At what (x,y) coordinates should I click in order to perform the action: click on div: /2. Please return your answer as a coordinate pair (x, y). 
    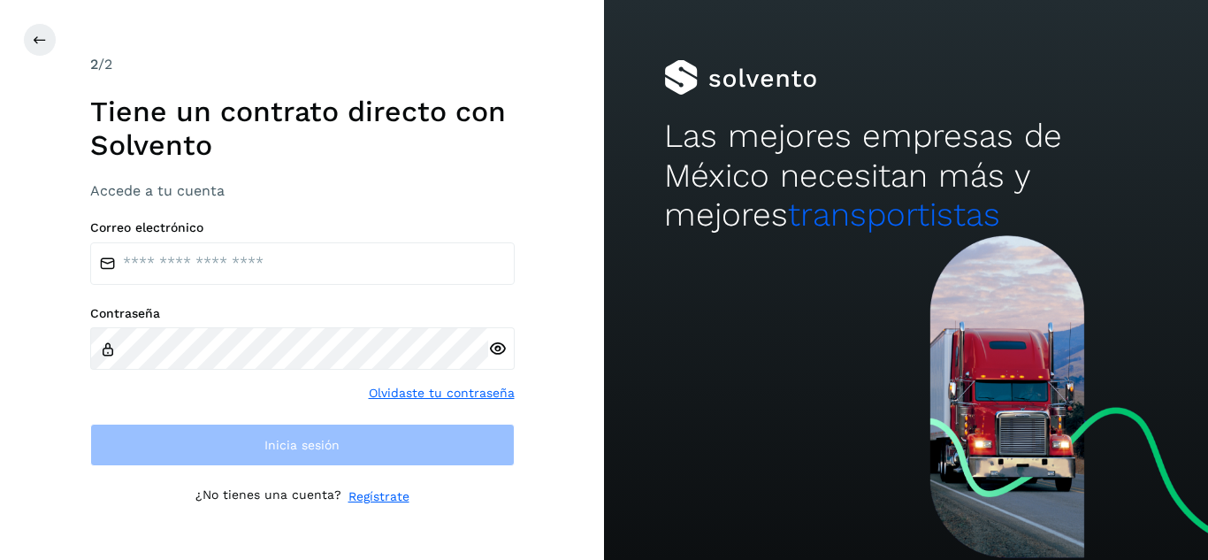
    Looking at the image, I should click on (302, 65).